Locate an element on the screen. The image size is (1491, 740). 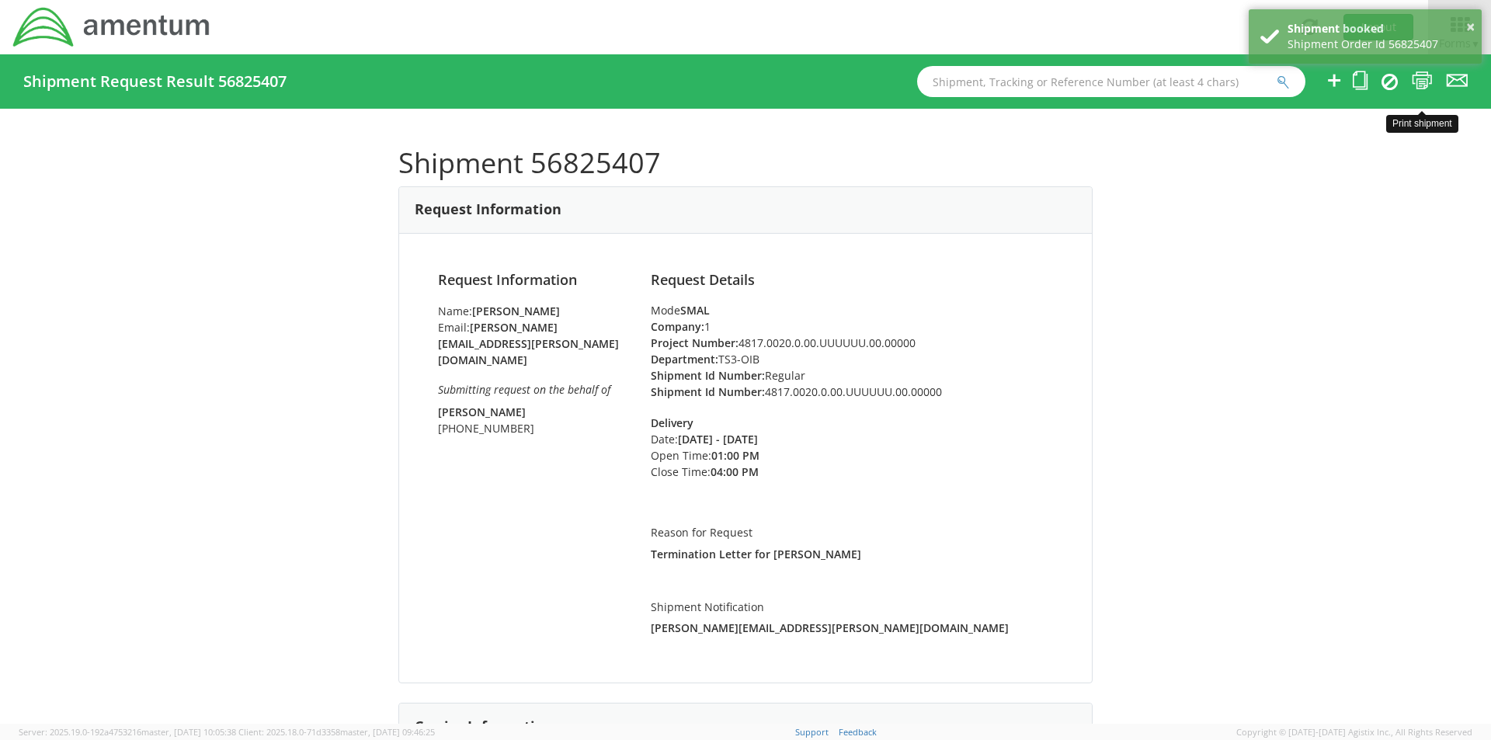
h4: Request Information is located at coordinates (533, 280).